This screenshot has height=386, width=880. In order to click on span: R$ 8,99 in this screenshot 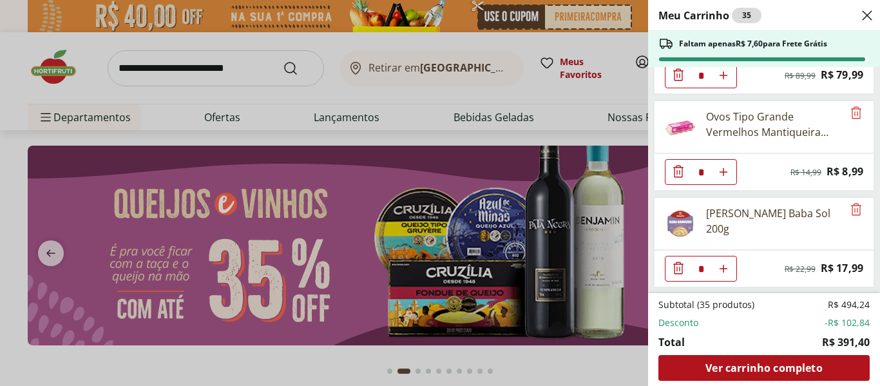, I will do `click(844, 171)`.